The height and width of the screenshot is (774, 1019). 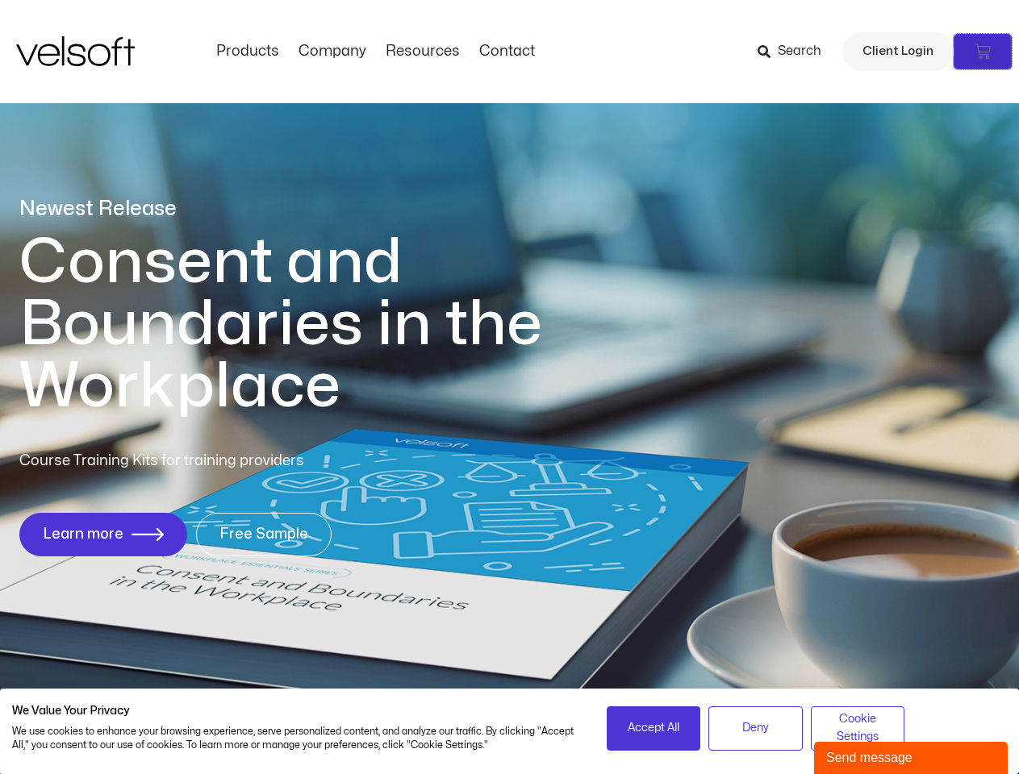 I want to click on span: Search, so click(x=799, y=52).